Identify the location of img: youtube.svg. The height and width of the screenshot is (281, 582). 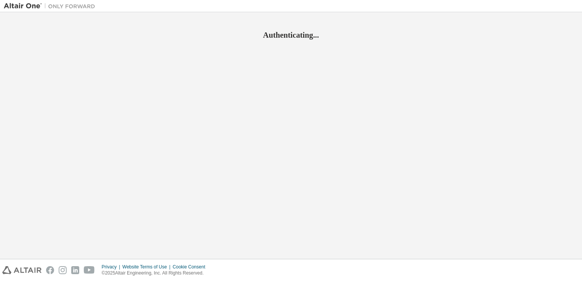
(89, 270).